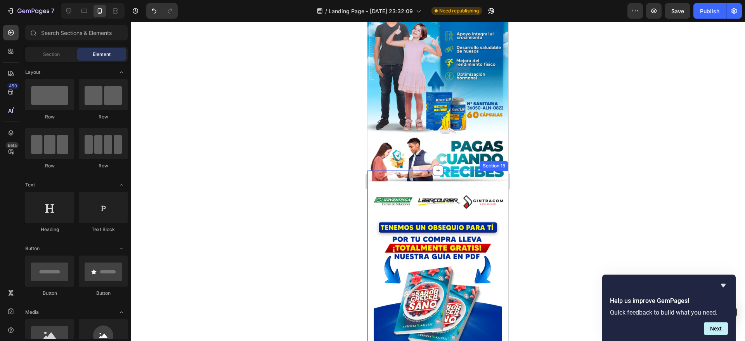  What do you see at coordinates (32, 312) in the screenshot?
I see `span: Media` at bounding box center [32, 312].